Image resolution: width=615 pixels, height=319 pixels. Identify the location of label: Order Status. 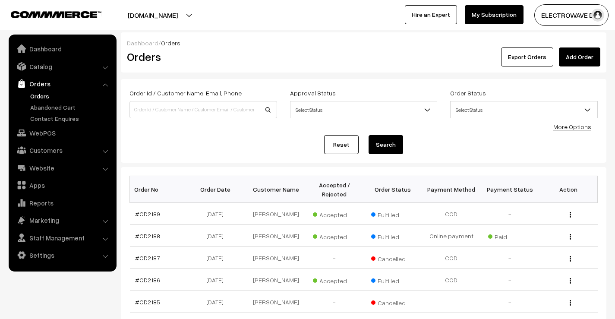
(467, 93).